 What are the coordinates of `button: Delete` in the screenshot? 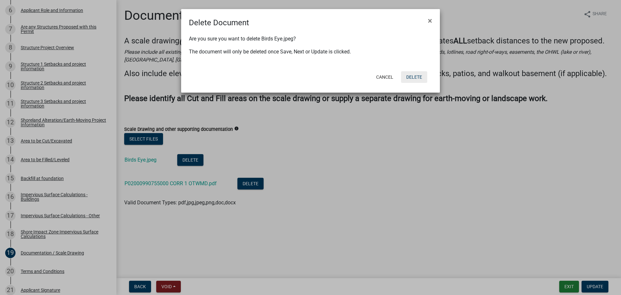 It's located at (414, 77).